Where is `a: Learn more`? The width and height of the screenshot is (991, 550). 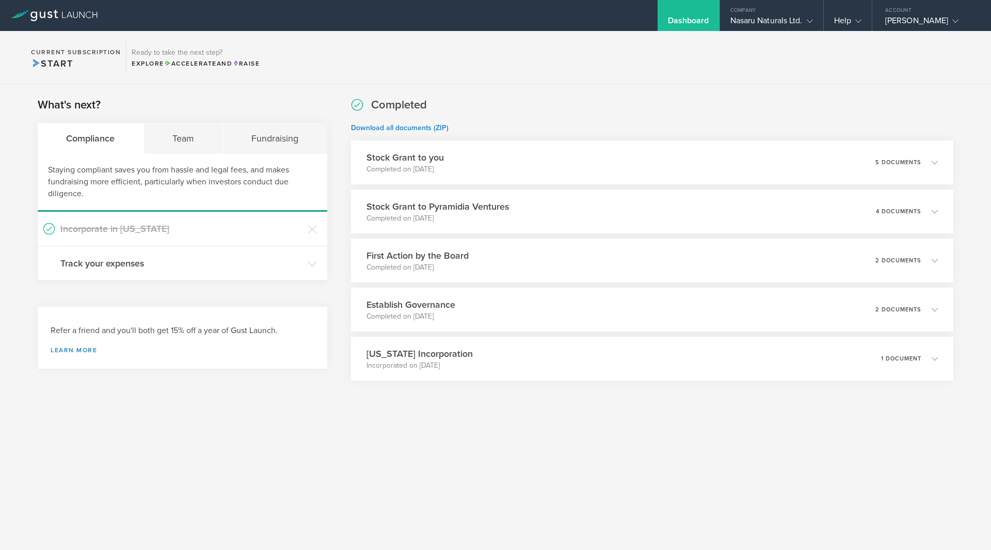
a: Learn more is located at coordinates (182, 350).